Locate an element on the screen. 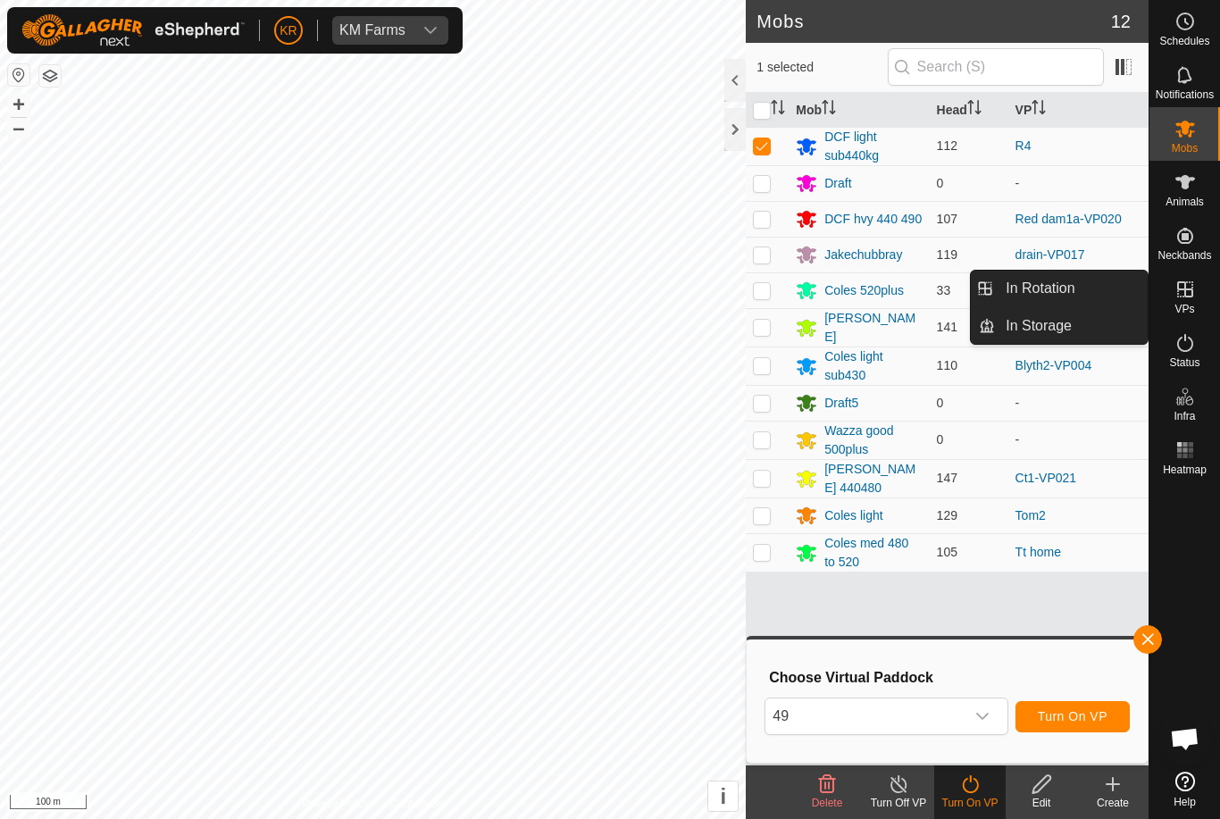 The image size is (1220, 819). a: In Storage is located at coordinates (1071, 326).